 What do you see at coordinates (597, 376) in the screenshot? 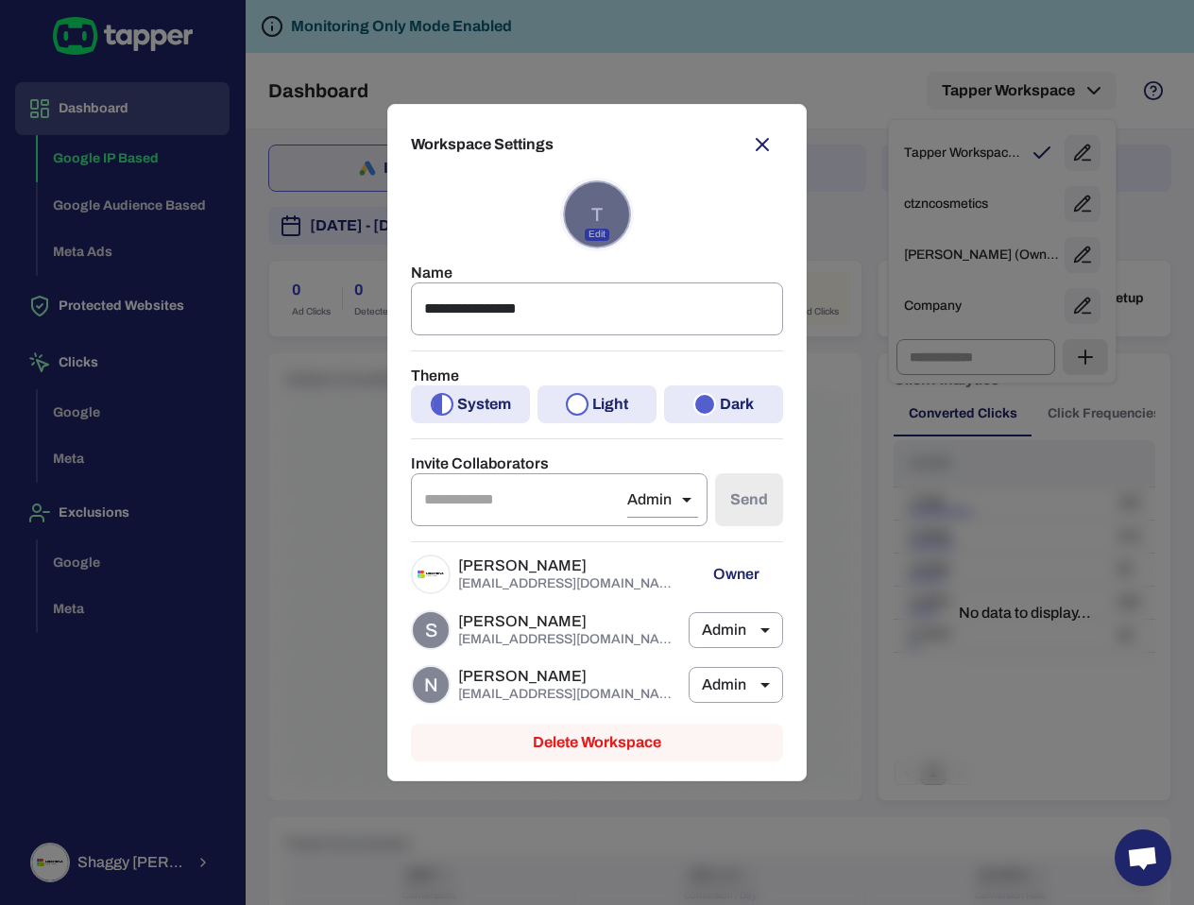
I see `p: Theme` at bounding box center [597, 376].